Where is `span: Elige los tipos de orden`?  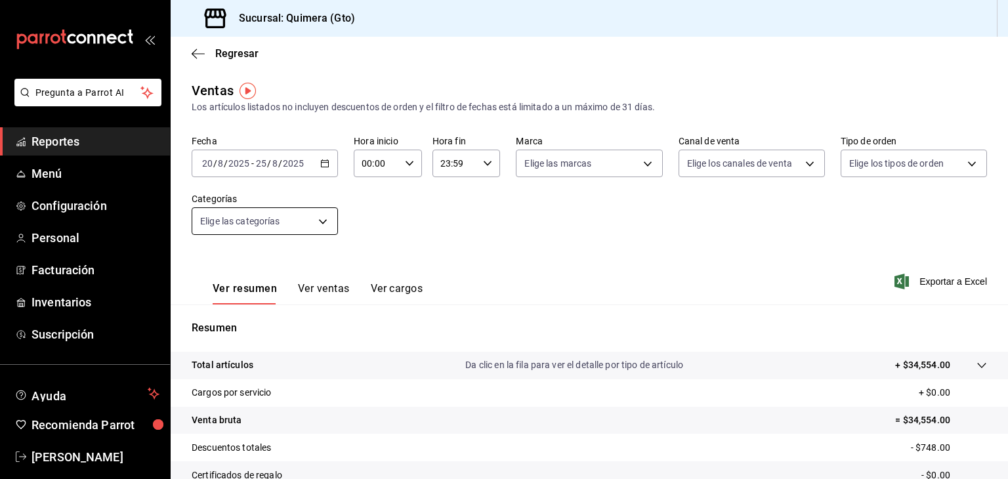 span: Elige los tipos de orden is located at coordinates (897, 163).